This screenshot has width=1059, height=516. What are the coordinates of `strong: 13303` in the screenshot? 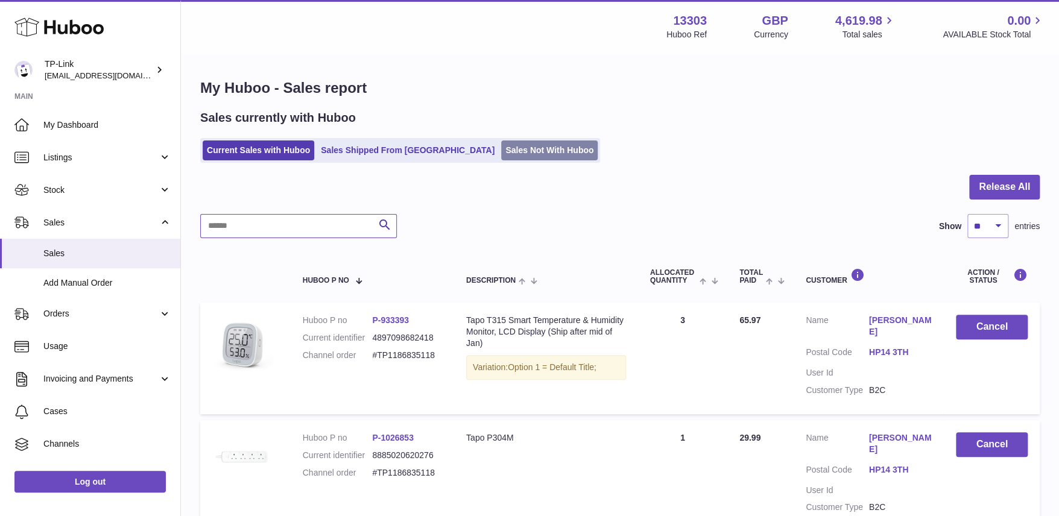 It's located at (690, 21).